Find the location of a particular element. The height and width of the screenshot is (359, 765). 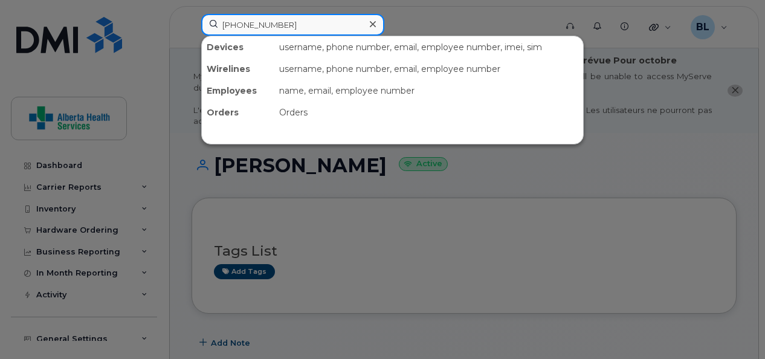

div: Devices is located at coordinates (238, 47).